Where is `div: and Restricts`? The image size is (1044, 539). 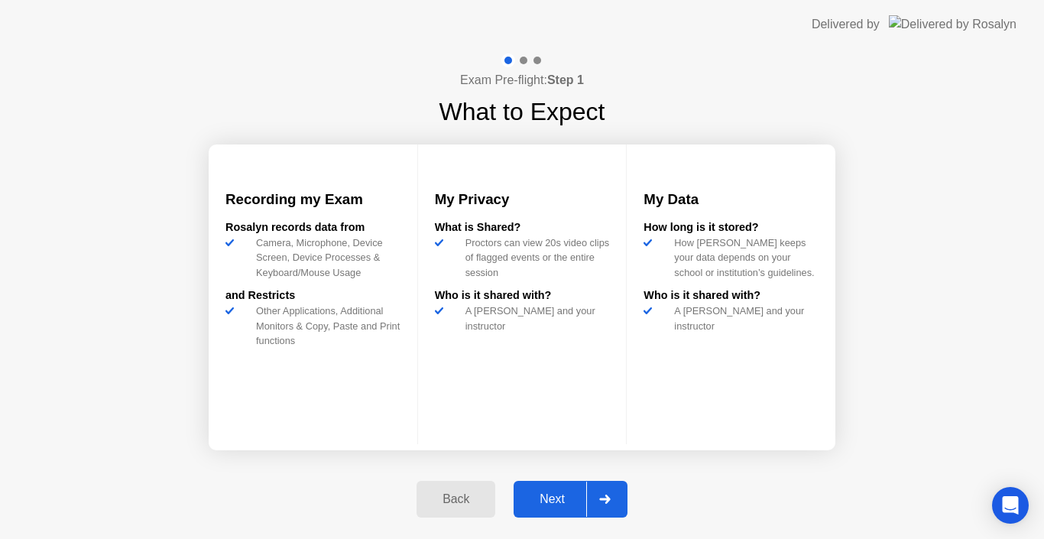
div: and Restricts is located at coordinates (312, 296).